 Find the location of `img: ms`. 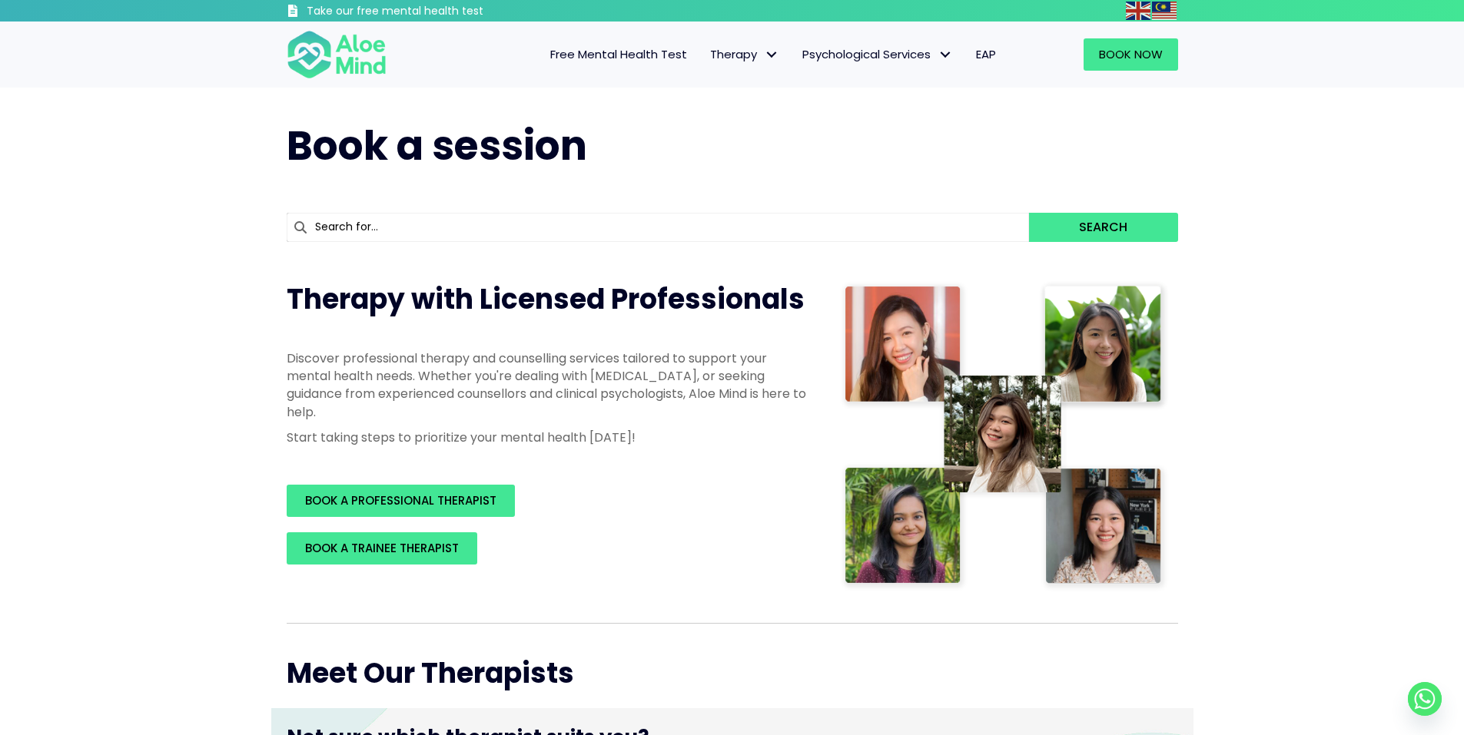

img: ms is located at coordinates (1164, 11).